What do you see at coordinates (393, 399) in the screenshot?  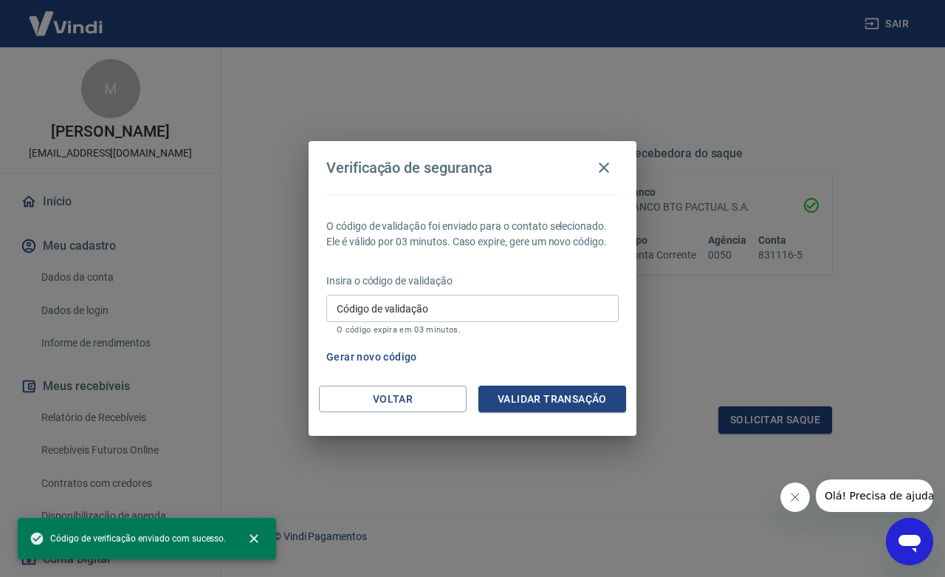 I see `button: Voltar` at bounding box center [393, 399].